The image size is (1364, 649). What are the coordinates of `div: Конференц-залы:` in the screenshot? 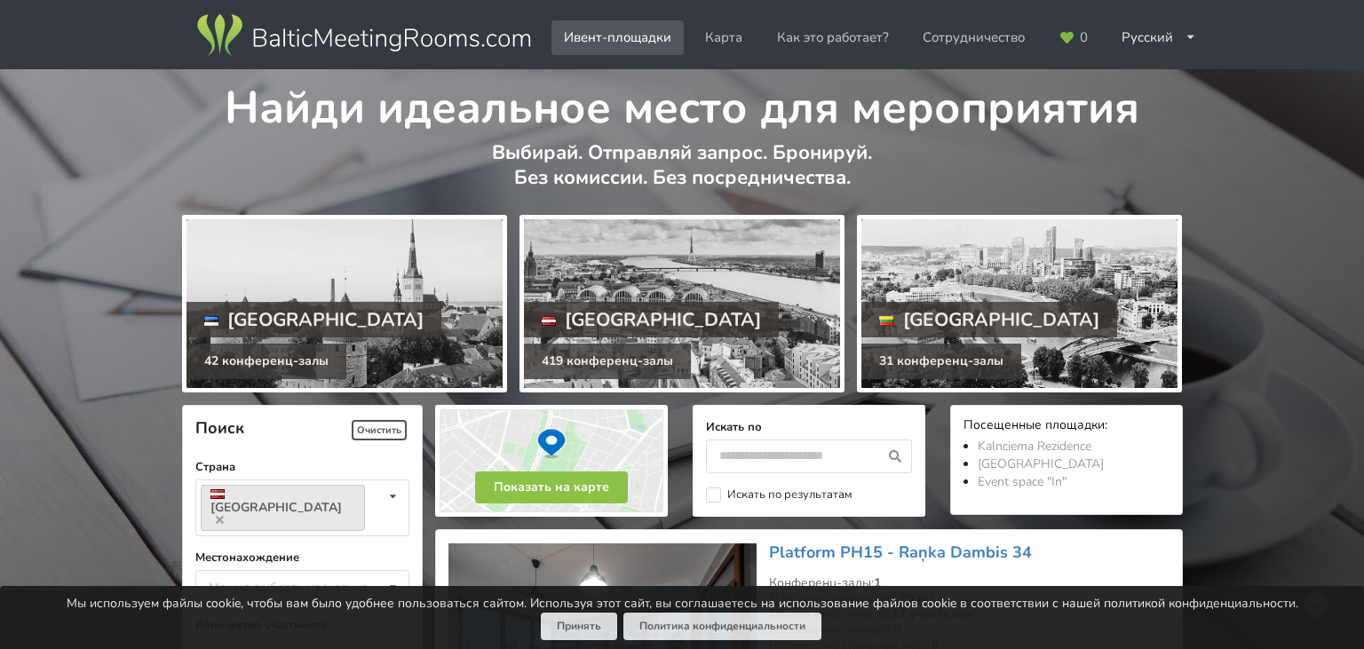 It's located at (969, 584).